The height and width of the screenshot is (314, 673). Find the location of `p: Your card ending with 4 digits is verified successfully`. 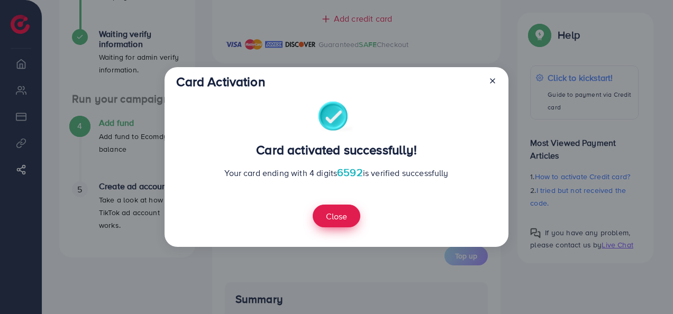

p: Your card ending with 4 digits is verified successfully is located at coordinates (336, 172).